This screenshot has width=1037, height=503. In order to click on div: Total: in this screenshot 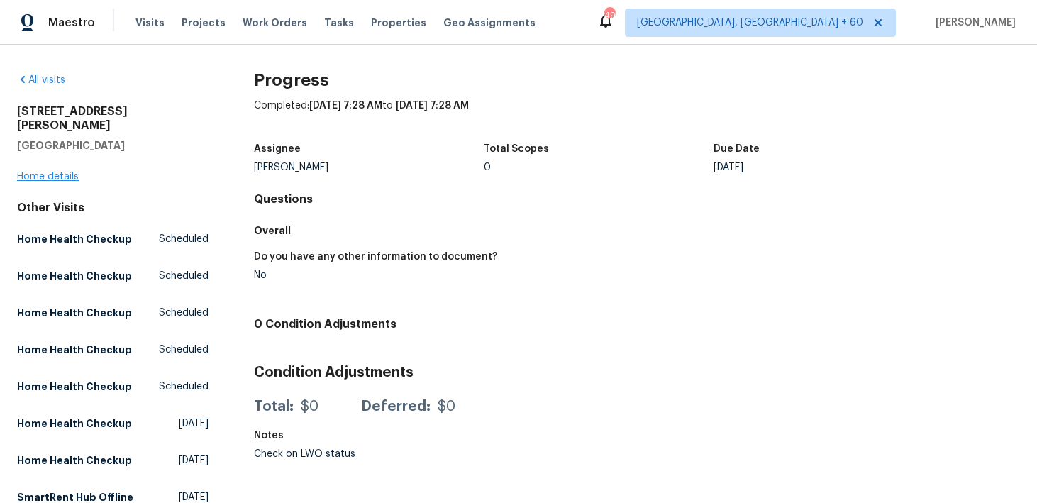, I will do `click(274, 406)`.